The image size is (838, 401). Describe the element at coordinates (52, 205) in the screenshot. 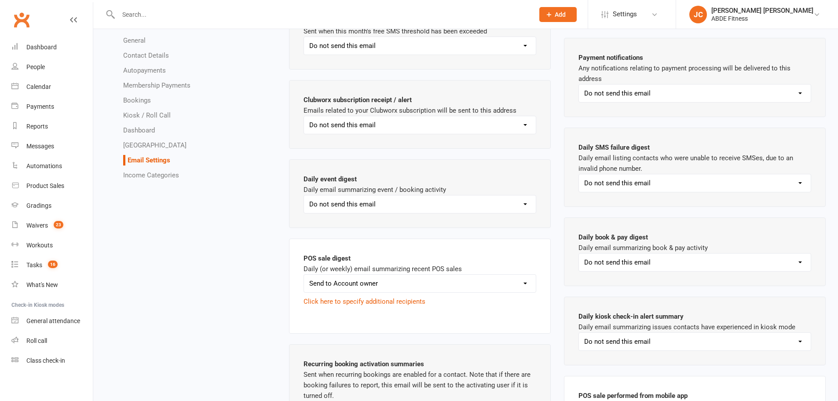

I see `a: Gradings` at that location.